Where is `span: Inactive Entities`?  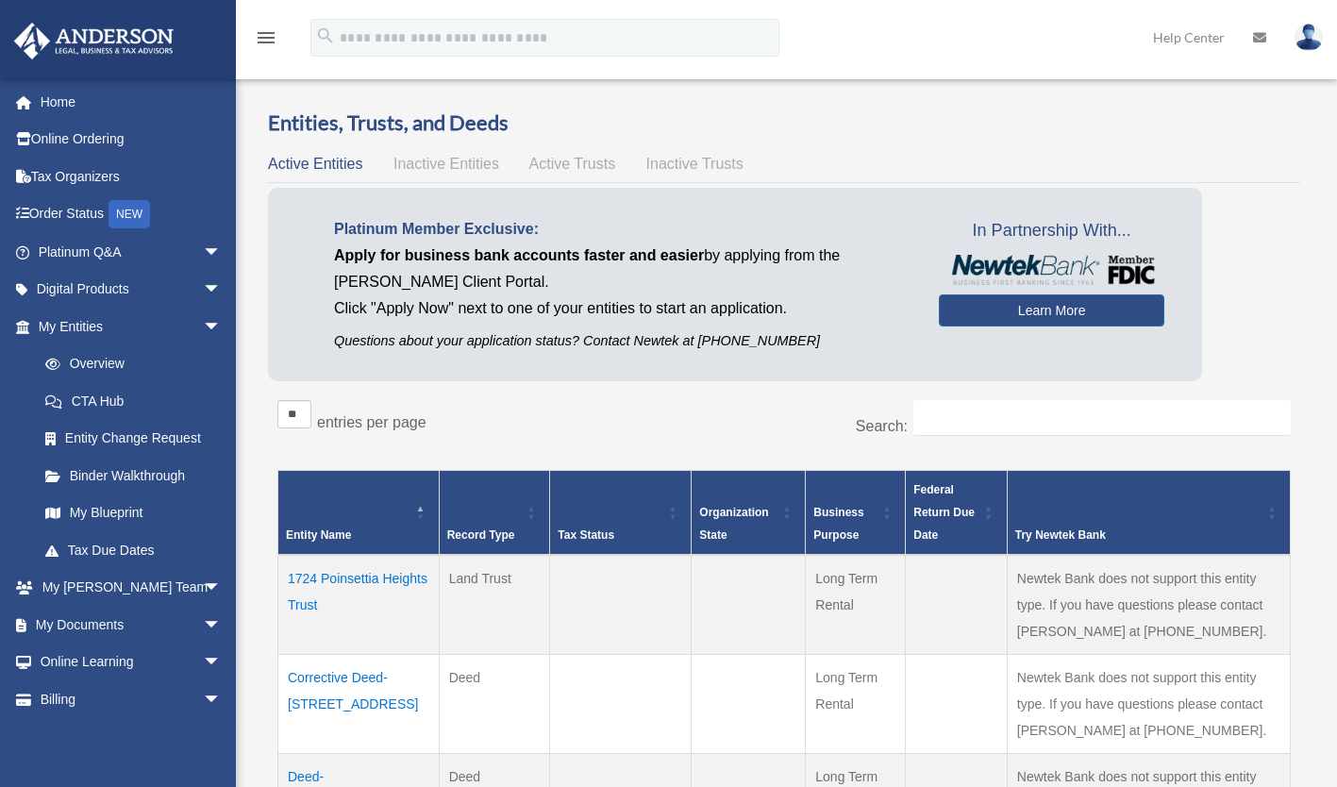 span: Inactive Entities is located at coordinates (446, 163).